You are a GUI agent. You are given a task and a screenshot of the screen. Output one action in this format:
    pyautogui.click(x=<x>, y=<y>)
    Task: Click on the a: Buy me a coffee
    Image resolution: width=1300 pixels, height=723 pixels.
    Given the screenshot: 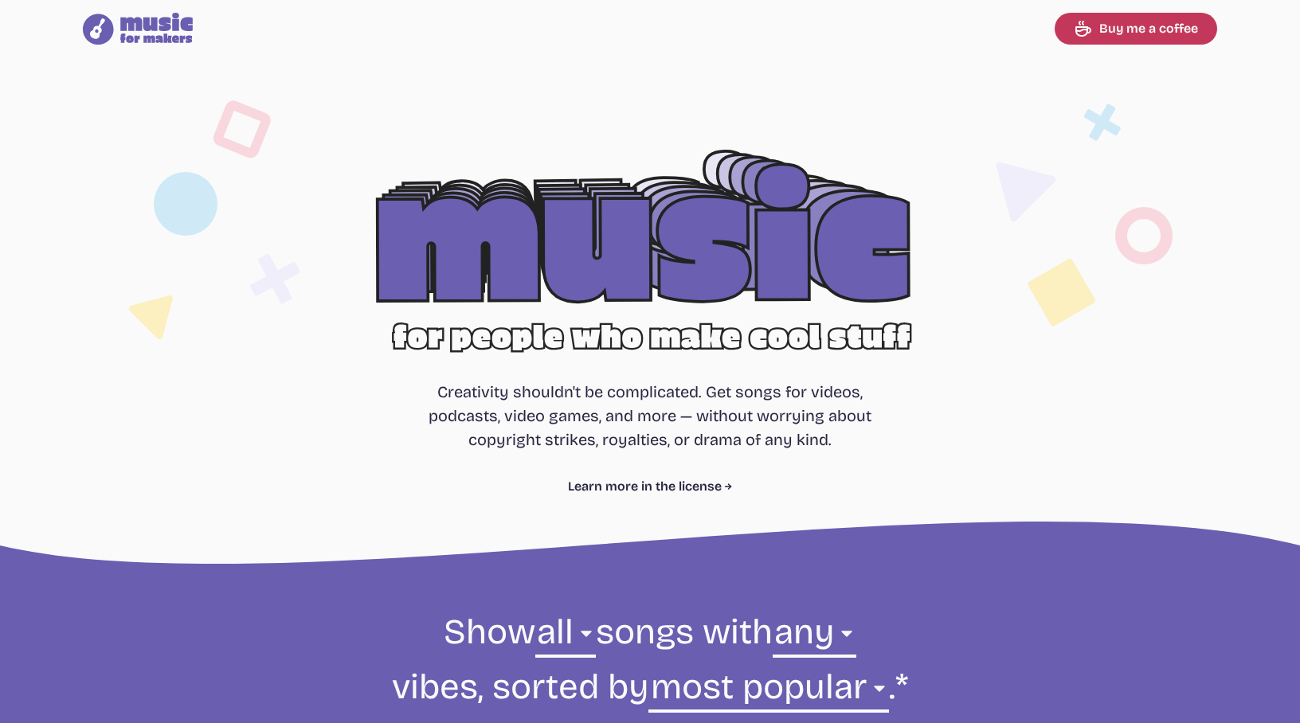 What is the action you would take?
    pyautogui.click(x=1136, y=29)
    